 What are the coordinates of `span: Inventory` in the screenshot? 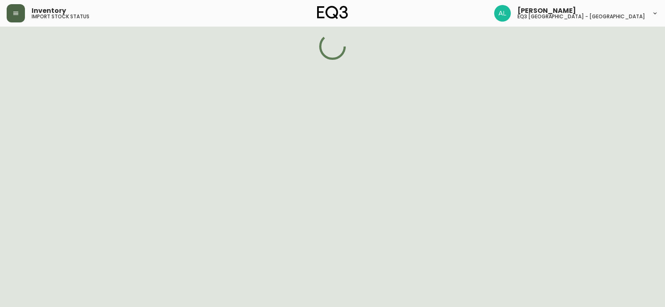 It's located at (49, 11).